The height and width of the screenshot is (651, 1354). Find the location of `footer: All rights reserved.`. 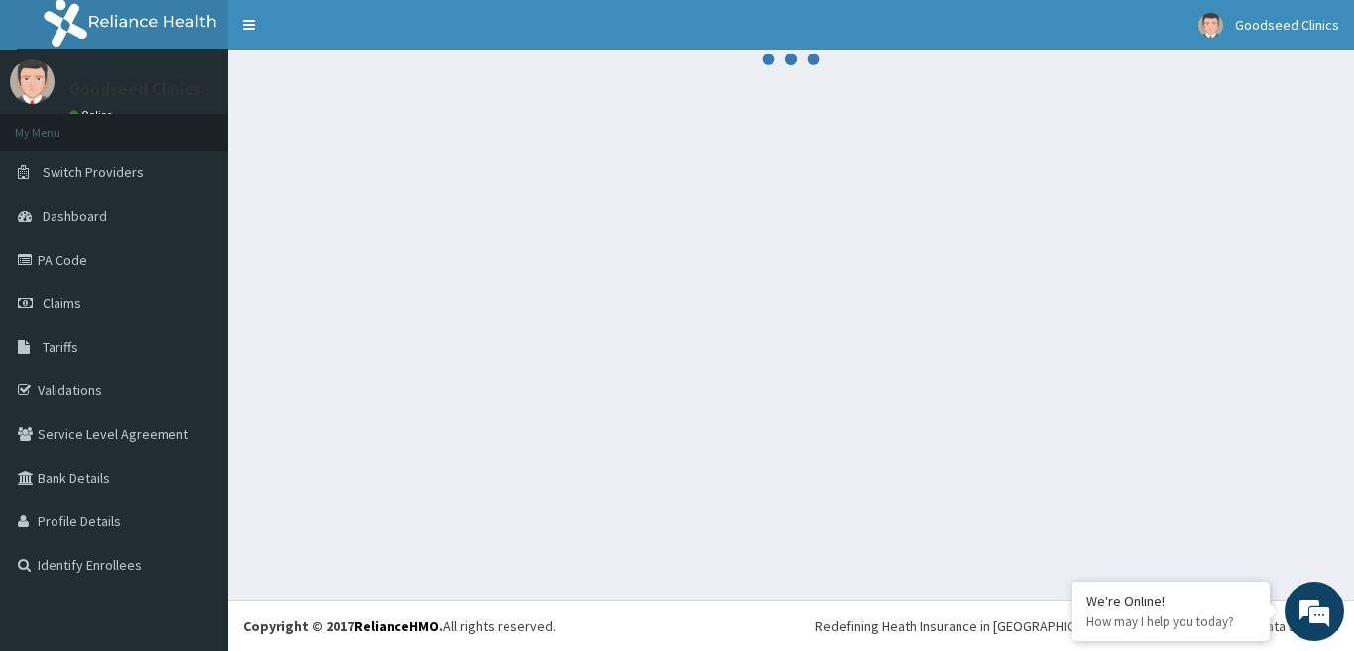

footer: All rights reserved. is located at coordinates (791, 625).